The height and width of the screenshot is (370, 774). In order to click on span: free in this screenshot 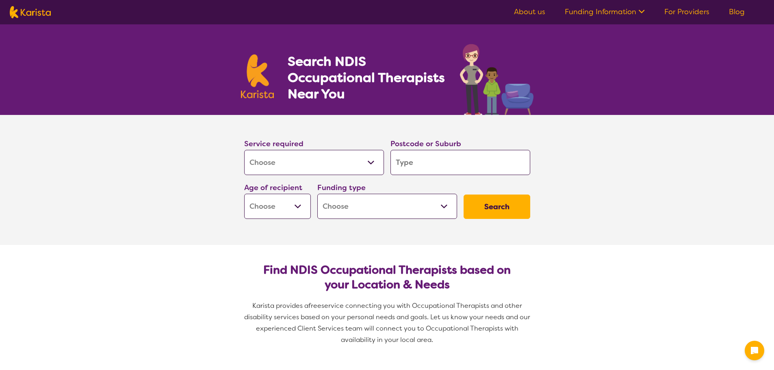, I will do `click(315, 305)`.